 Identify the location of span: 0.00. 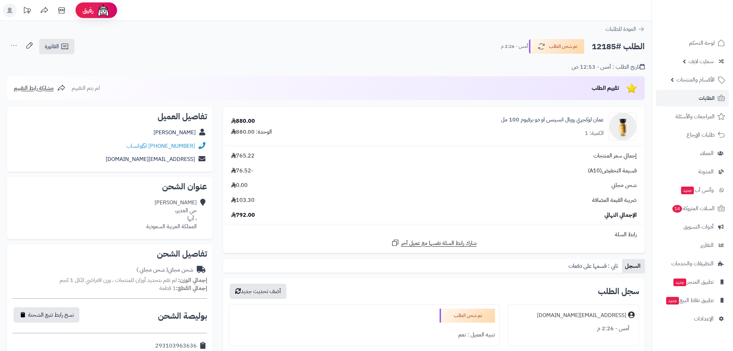
(239, 185).